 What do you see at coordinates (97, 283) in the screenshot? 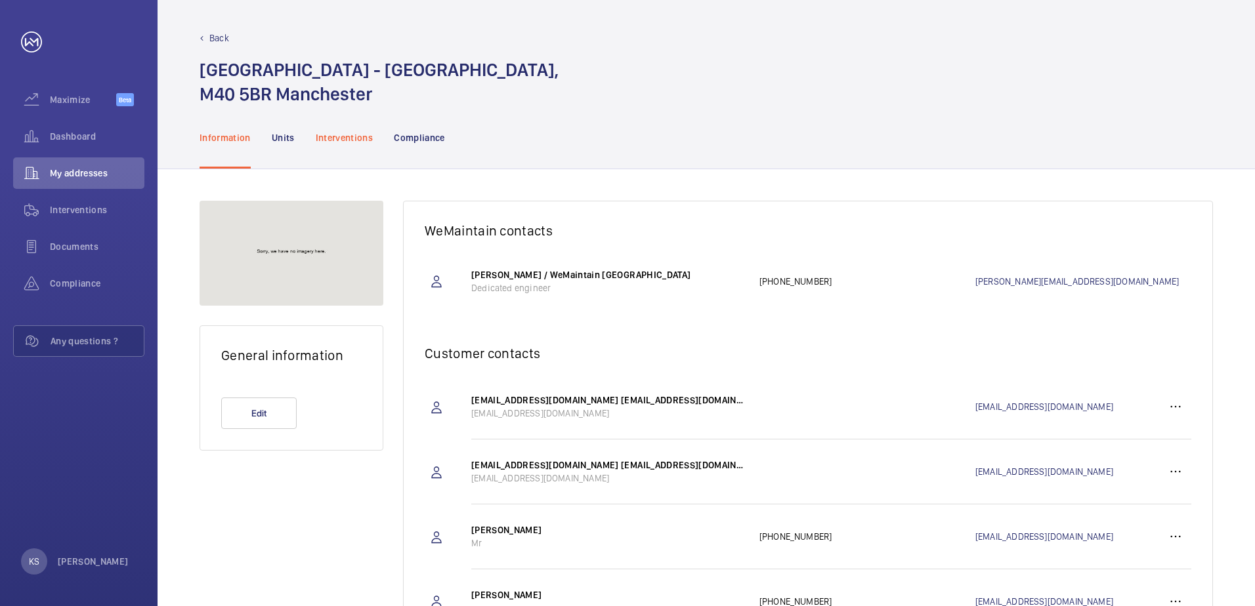
I see `span: Compliance` at bounding box center [97, 283].